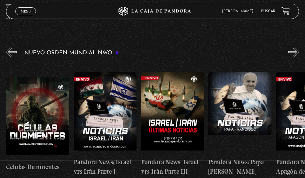 The height and width of the screenshot is (178, 305). I want to click on h4: Taller Ciberseguridad Nivel I, so click(37, 11).